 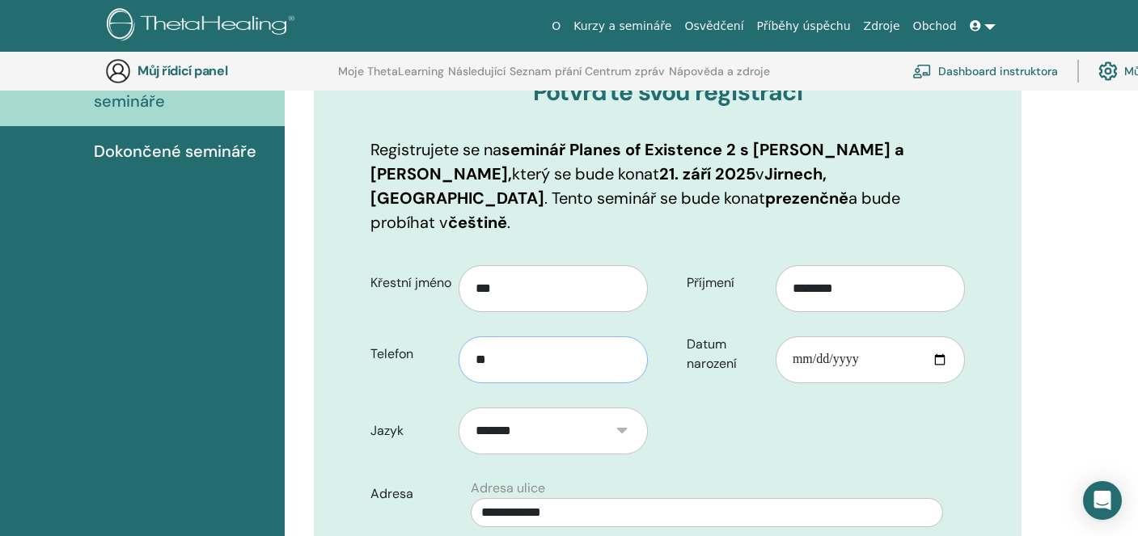 What do you see at coordinates (710, 282) in the screenshot?
I see `font: Příjmení` at bounding box center [710, 282].